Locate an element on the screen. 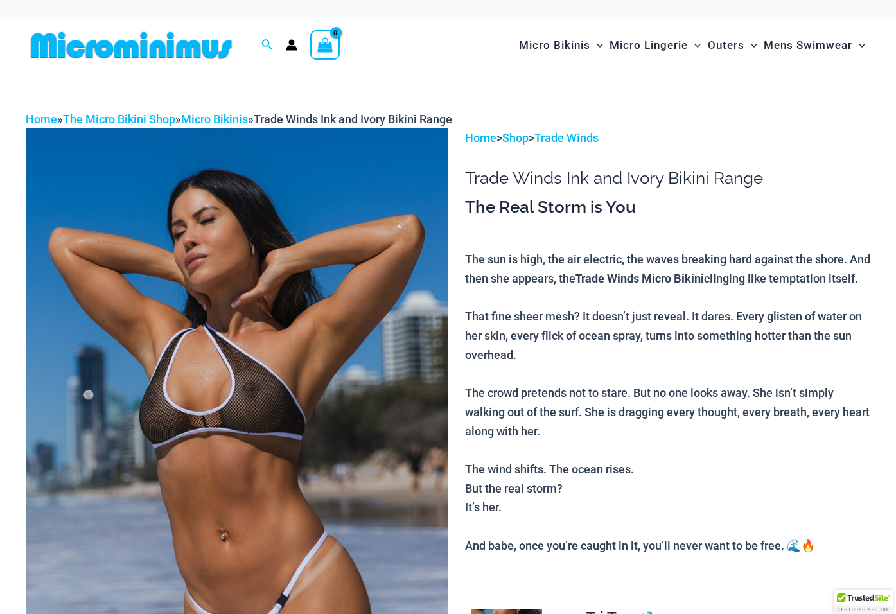  span: Outers is located at coordinates (726, 45).